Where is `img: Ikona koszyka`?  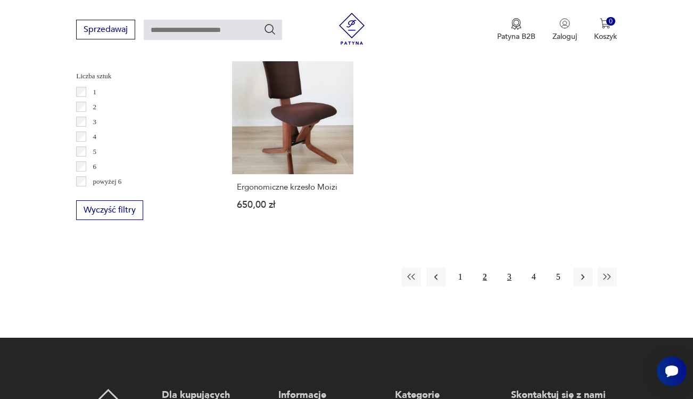 img: Ikona koszyka is located at coordinates (605, 23).